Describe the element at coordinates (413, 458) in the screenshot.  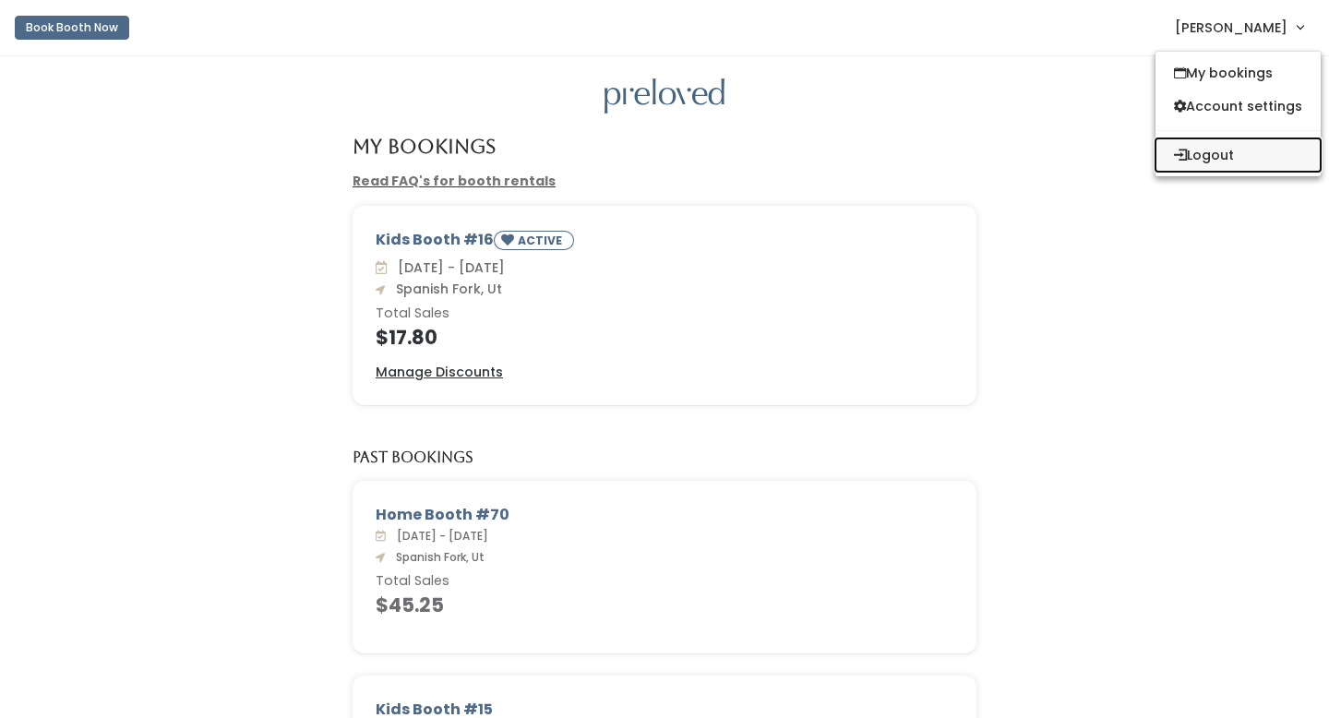
I see `h5: Past Bookings` at that location.